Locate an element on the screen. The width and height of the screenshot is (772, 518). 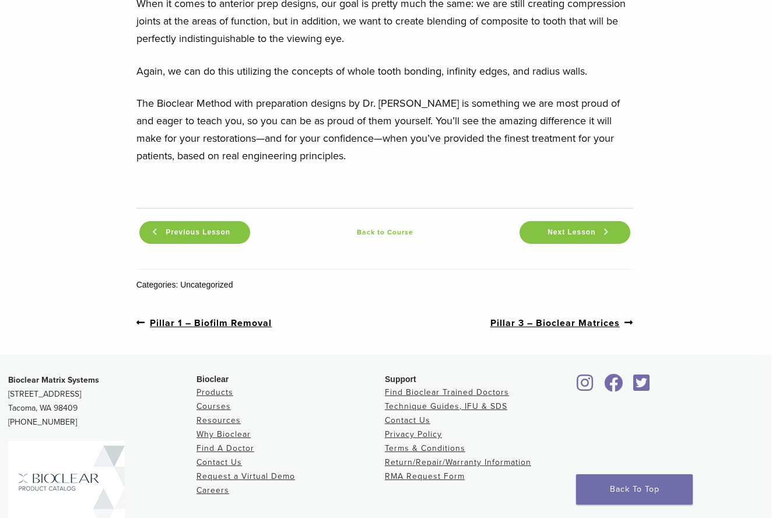
span: Next Lesson is located at coordinates (572, 232).